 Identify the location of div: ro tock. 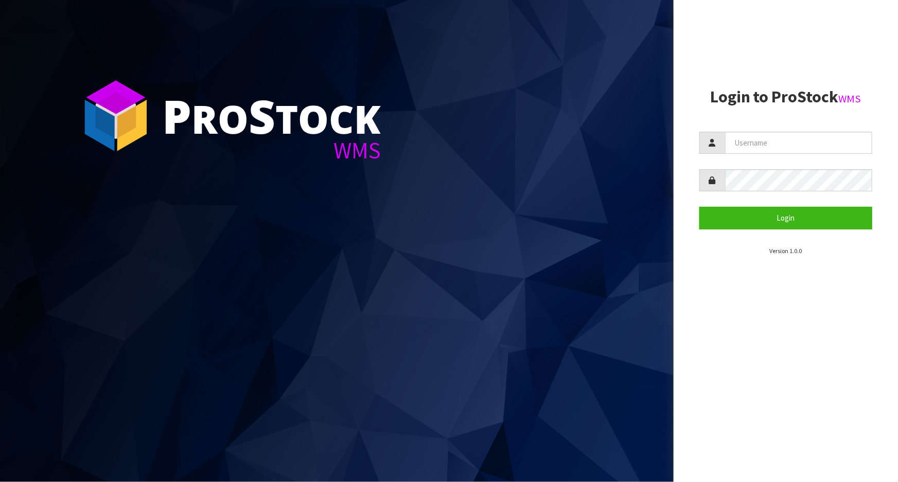
(271, 116).